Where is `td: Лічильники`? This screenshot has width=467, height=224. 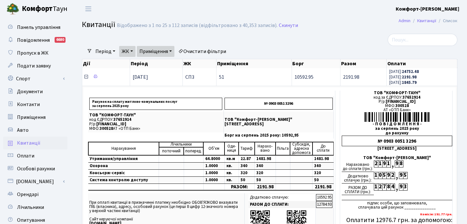 td: Лічильники is located at coordinates (181, 144).